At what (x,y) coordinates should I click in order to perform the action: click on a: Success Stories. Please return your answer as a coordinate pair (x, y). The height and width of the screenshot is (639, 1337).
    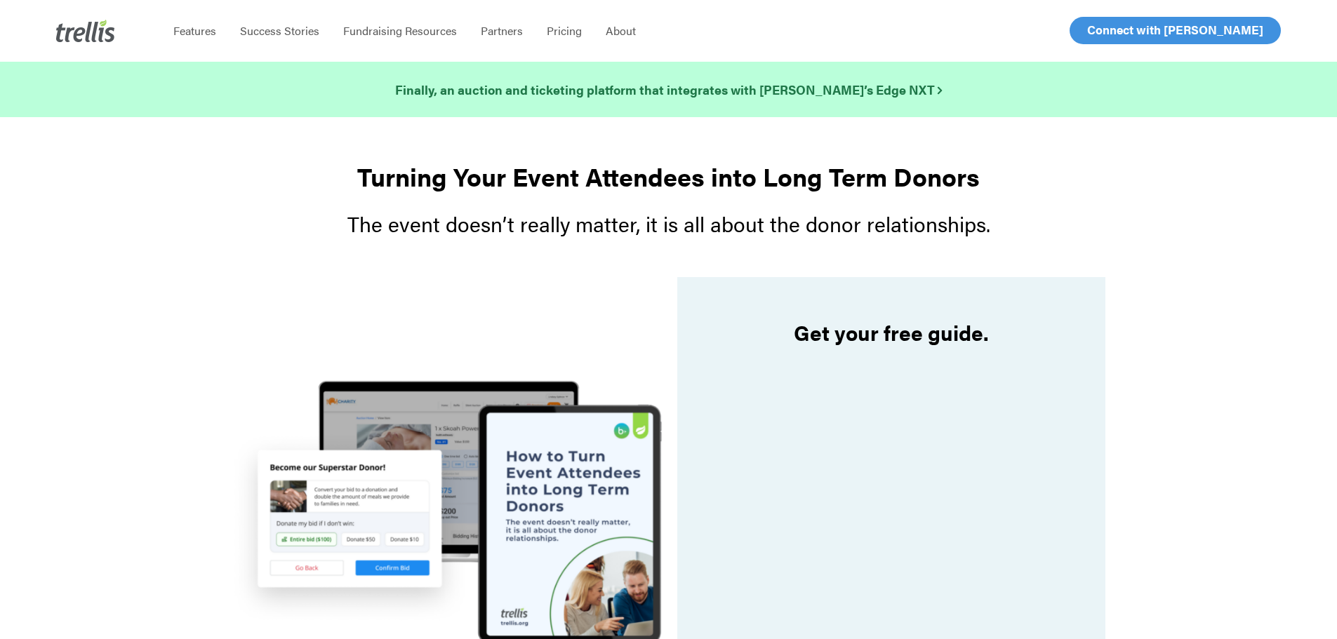
    Looking at the image, I should click on (279, 31).